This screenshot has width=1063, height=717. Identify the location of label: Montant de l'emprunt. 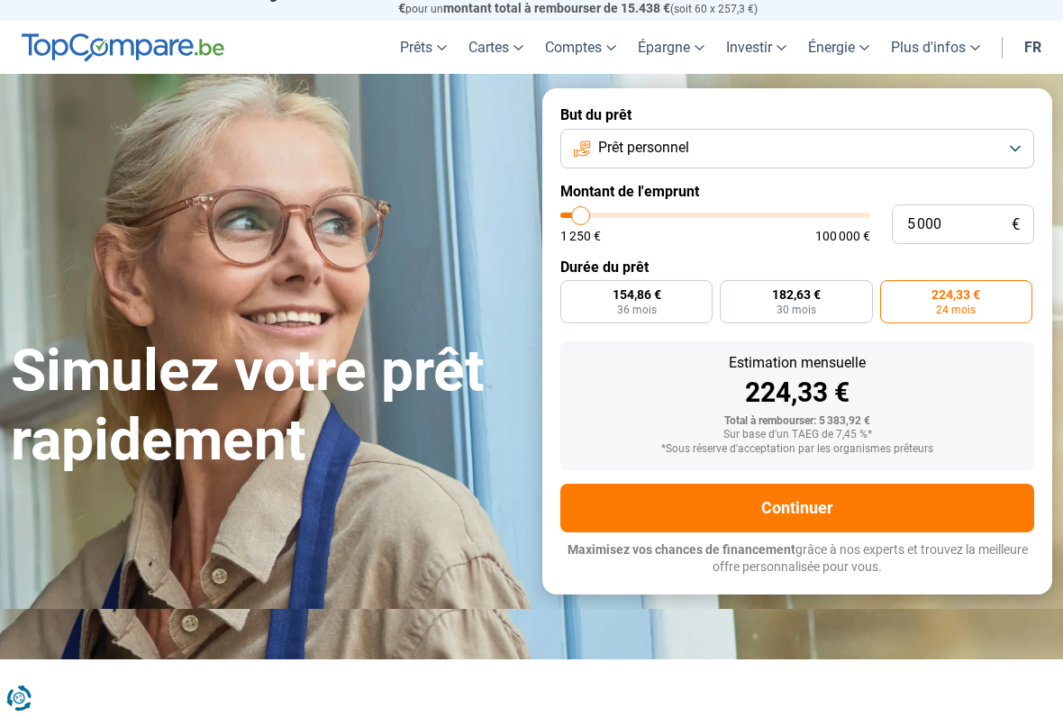
(797, 191).